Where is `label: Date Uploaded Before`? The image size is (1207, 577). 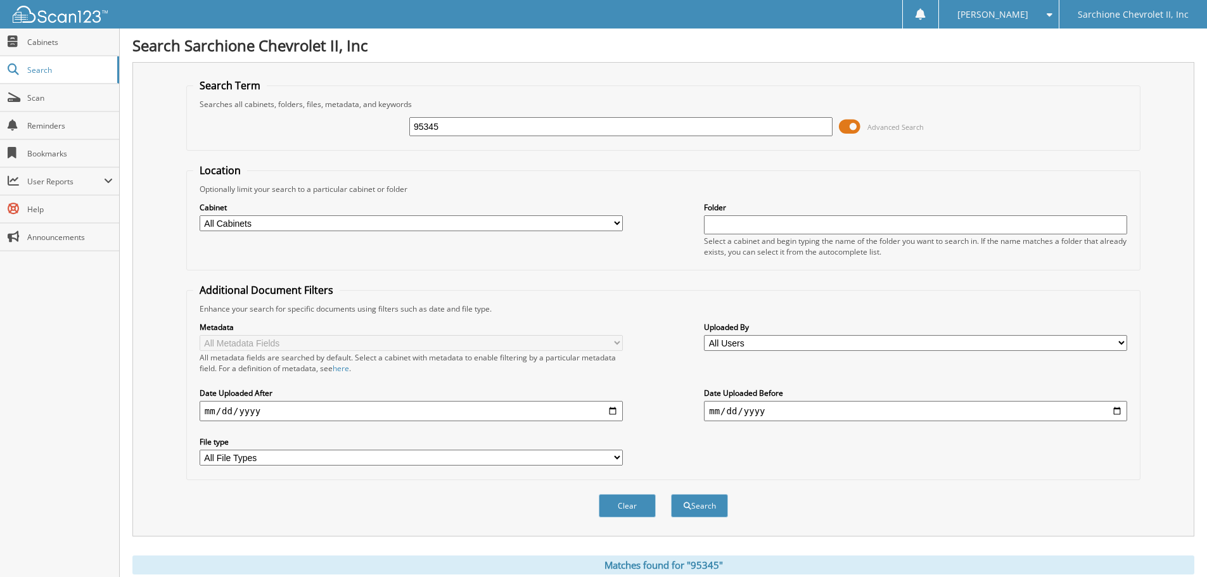
label: Date Uploaded Before is located at coordinates (916, 393).